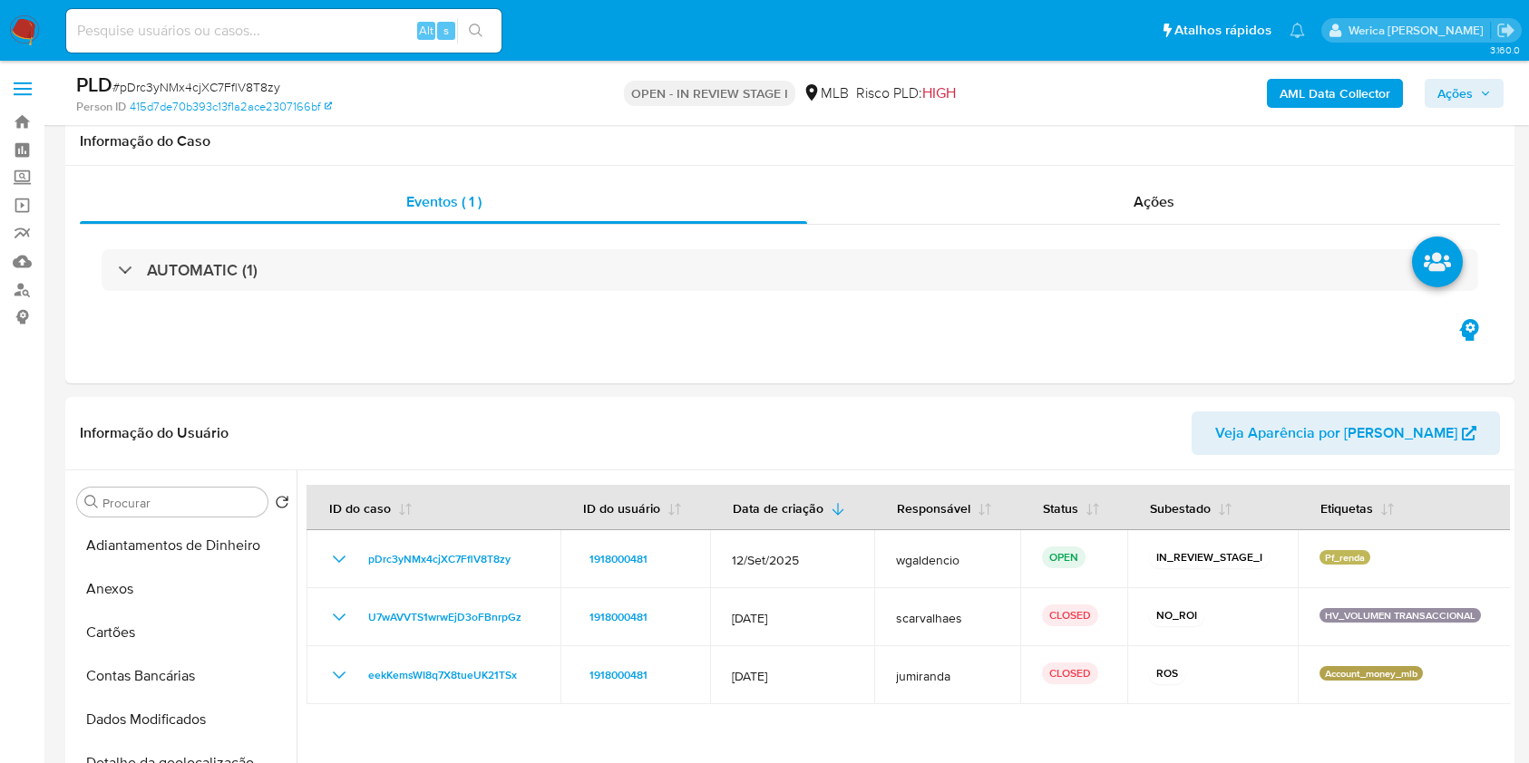 The image size is (1529, 763). What do you see at coordinates (196, 87) in the screenshot?
I see `span: # pDrc3yNMx4cjXC7FflV8T8zy` at bounding box center [196, 87].